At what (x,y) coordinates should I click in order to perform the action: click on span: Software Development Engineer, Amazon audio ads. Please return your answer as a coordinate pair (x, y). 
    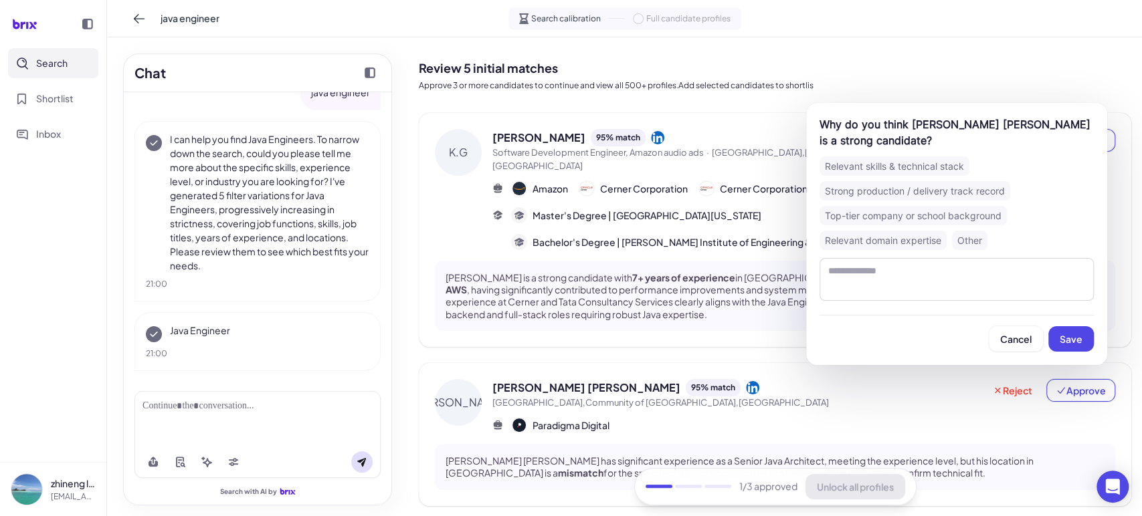
    Looking at the image, I should click on (598, 153).